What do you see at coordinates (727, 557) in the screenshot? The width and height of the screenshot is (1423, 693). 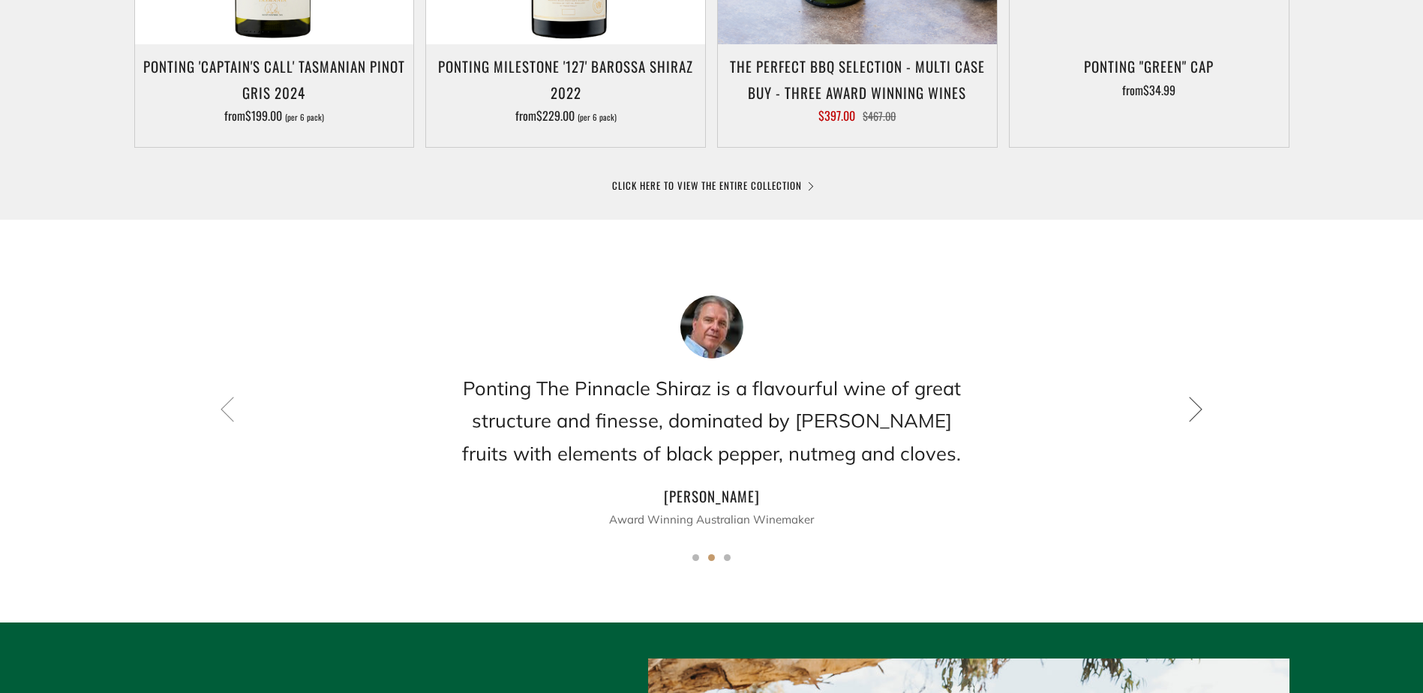 I see `button: 3` at bounding box center [727, 557].